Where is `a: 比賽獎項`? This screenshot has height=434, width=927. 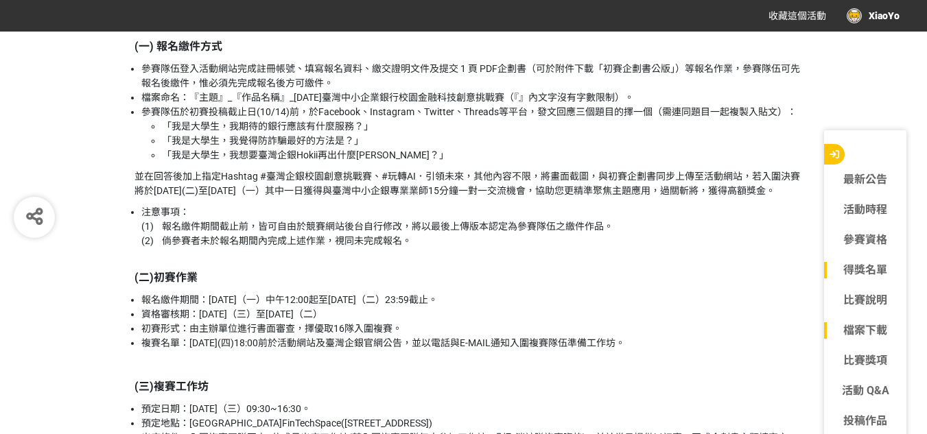
a: 比賽獎項 is located at coordinates (865, 361).